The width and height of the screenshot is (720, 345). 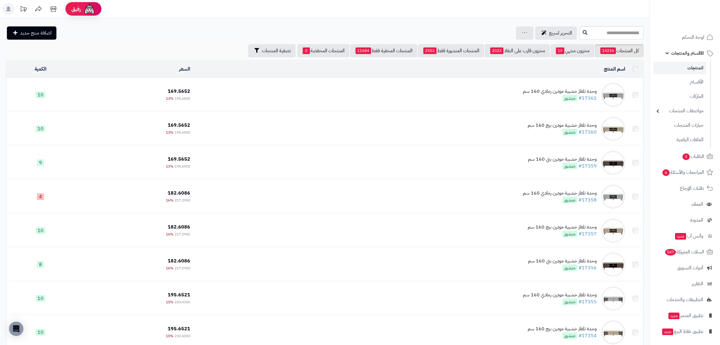 I want to click on a: الكمية, so click(x=41, y=69).